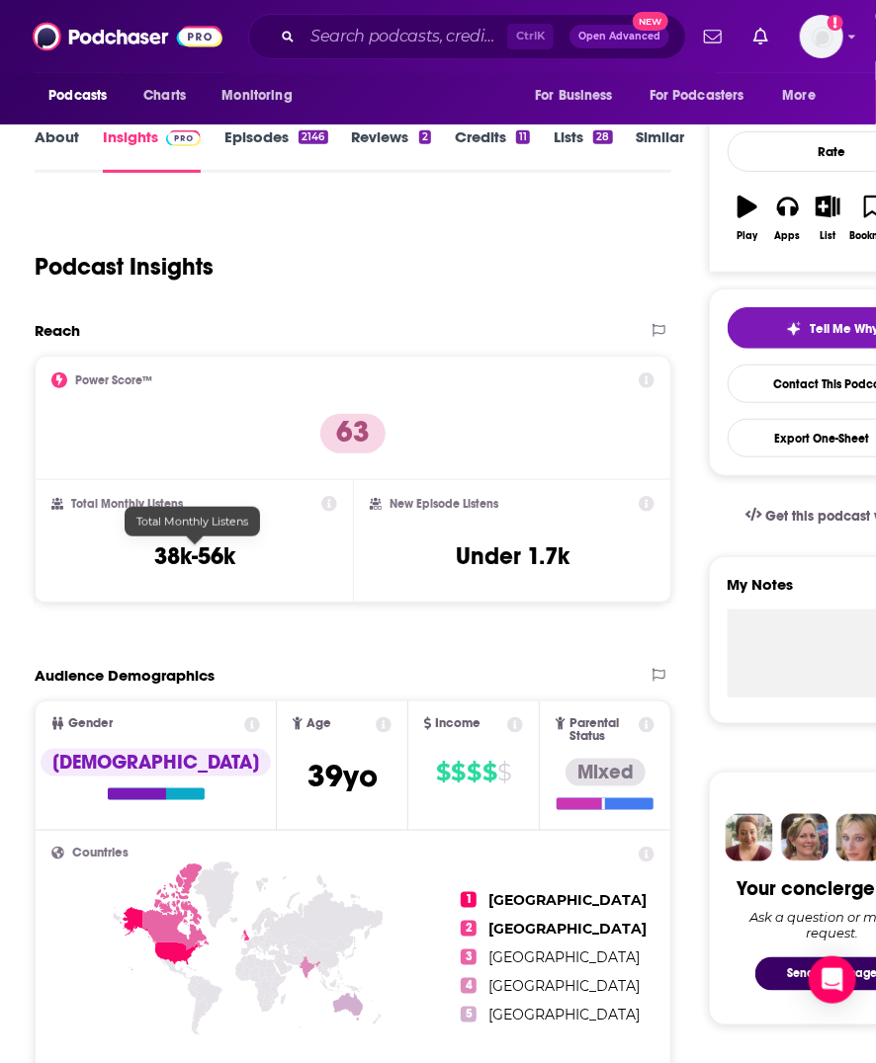 Image resolution: width=876 pixels, height=1063 pixels. What do you see at coordinates (523, 137) in the screenshot?
I see `div: 11` at bounding box center [523, 137].